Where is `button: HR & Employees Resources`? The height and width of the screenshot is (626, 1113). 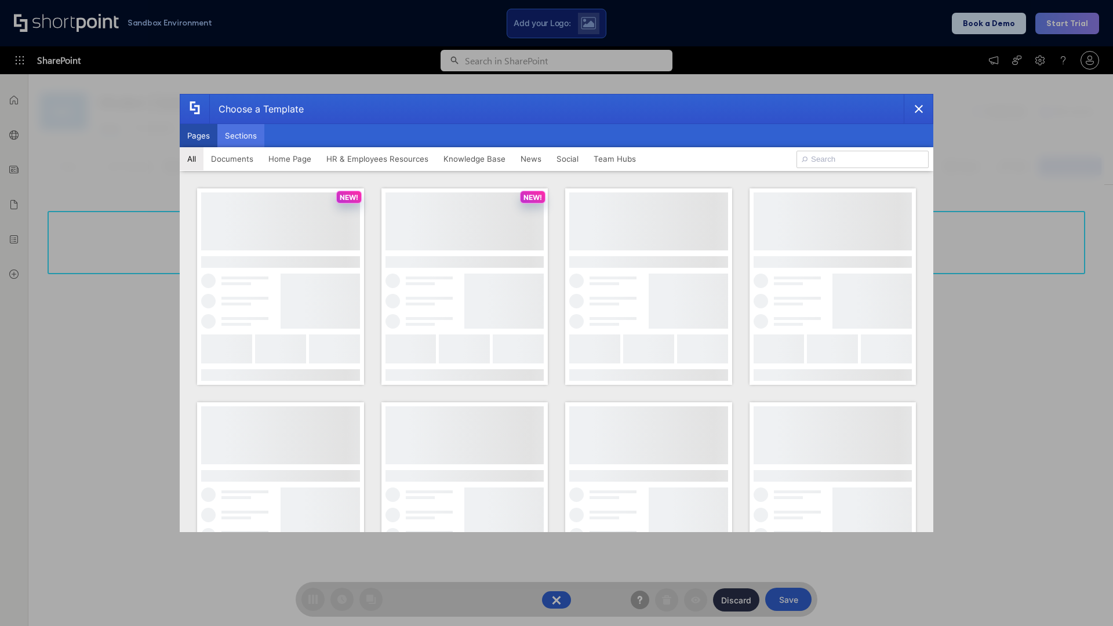 button: HR & Employees Resources is located at coordinates (378, 159).